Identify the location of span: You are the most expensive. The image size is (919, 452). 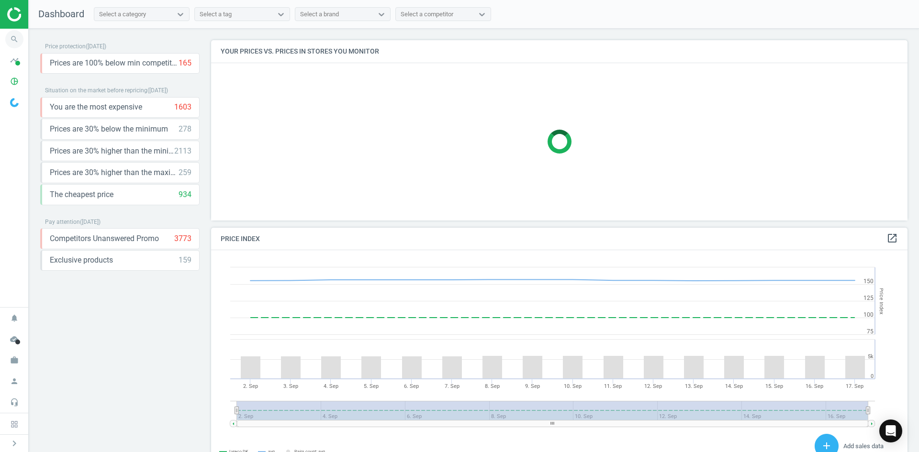
(96, 107).